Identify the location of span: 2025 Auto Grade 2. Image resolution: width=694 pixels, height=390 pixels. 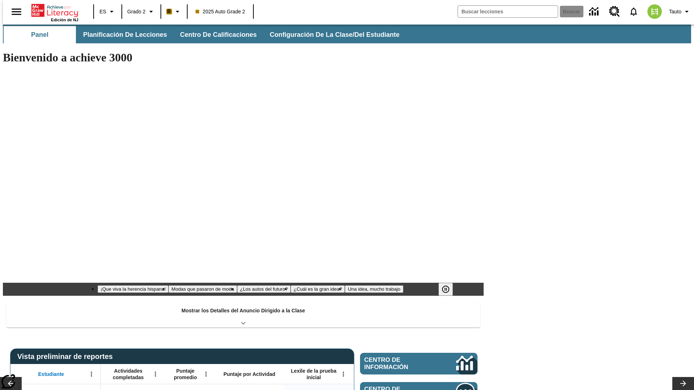
(220, 12).